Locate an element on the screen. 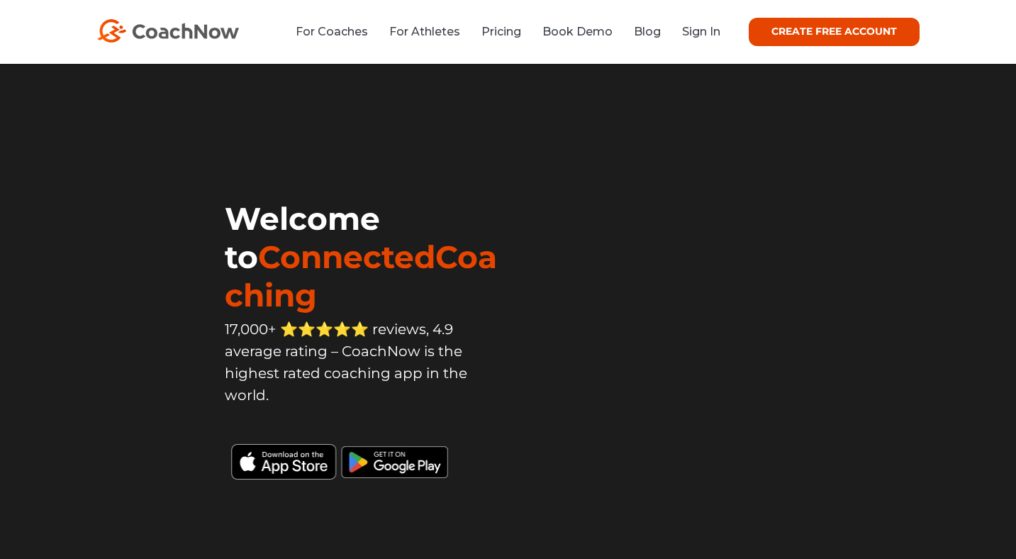 The image size is (1016, 559). h1: Welcome to is located at coordinates (366, 257).